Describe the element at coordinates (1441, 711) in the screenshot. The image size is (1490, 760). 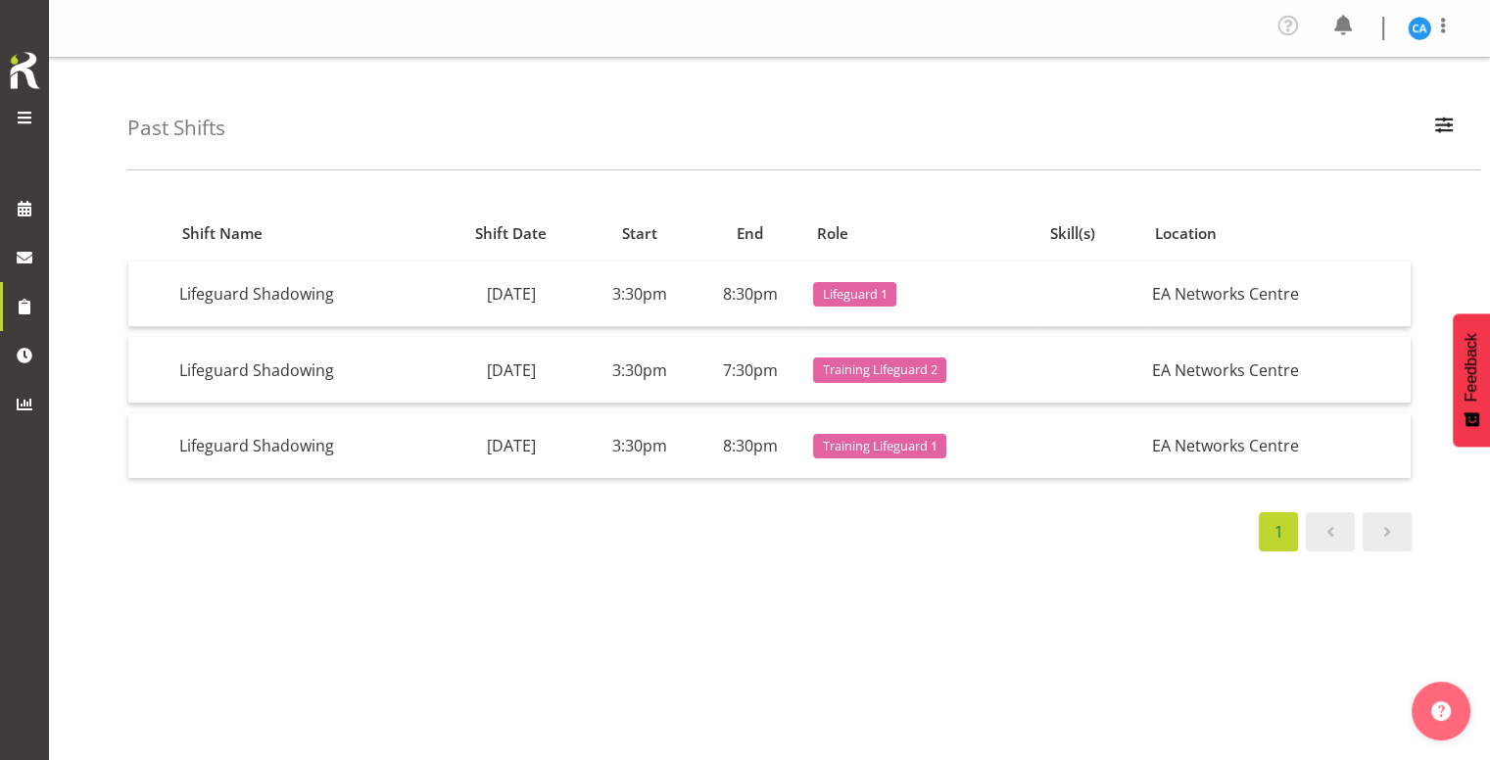
I see `img: help-xxl-2.png` at that location.